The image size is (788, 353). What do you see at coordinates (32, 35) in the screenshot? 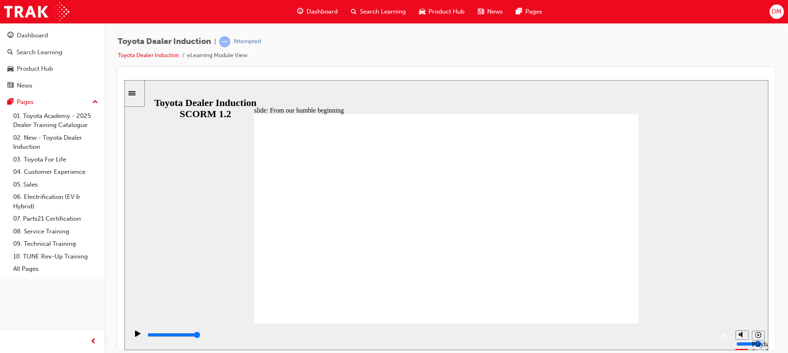
I see `div: Dashboard` at bounding box center [32, 35].